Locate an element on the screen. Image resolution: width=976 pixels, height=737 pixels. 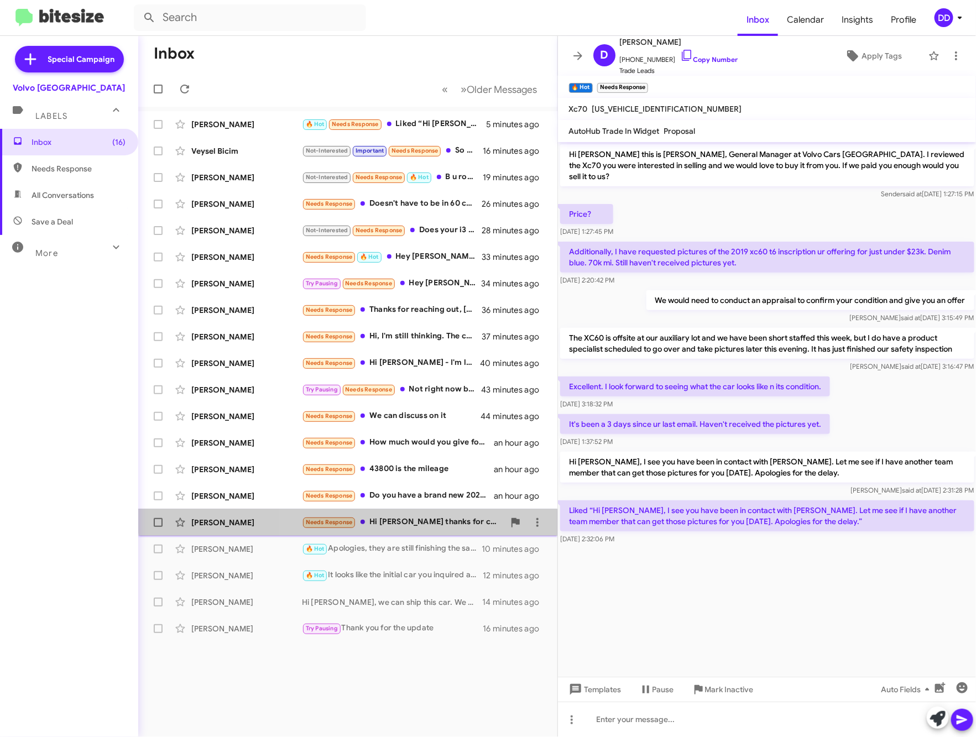
div: 34 minutes ago is located at coordinates (515, 284).